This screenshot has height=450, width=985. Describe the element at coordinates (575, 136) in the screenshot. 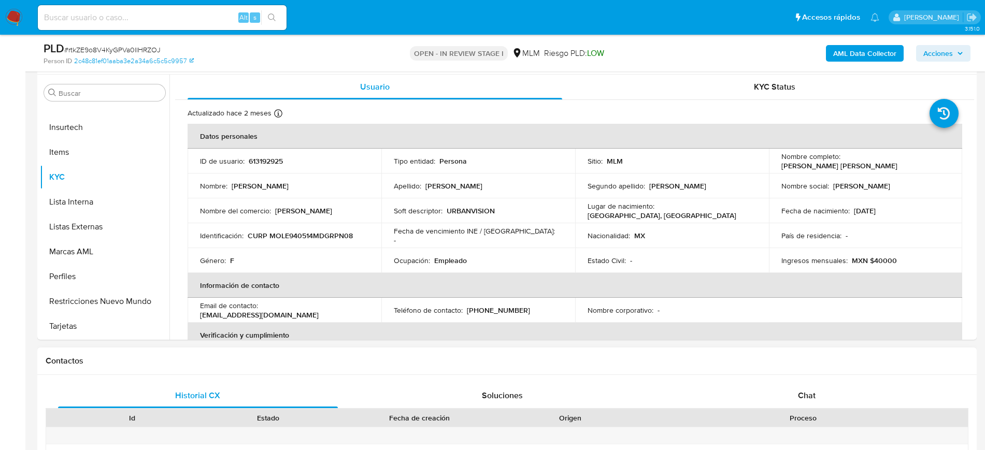

I see `th: Datos personales` at that location.